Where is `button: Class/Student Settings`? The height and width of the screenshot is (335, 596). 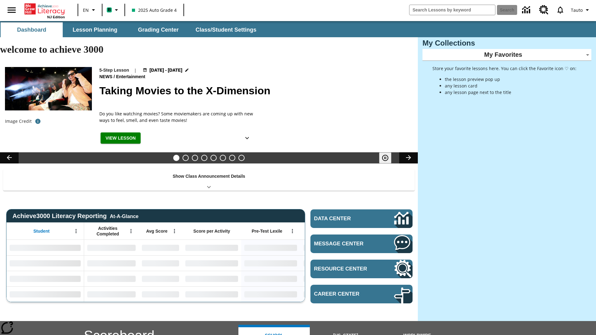 button: Class/Student Settings is located at coordinates (226, 30).